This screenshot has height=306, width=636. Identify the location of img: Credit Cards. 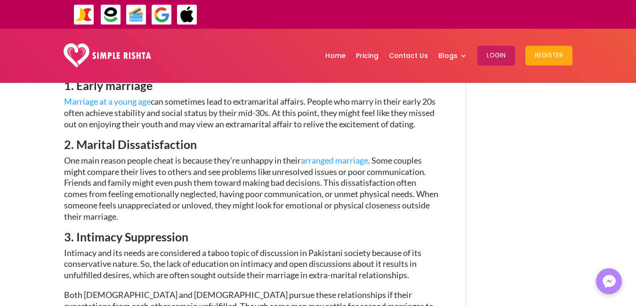
(136, 15).